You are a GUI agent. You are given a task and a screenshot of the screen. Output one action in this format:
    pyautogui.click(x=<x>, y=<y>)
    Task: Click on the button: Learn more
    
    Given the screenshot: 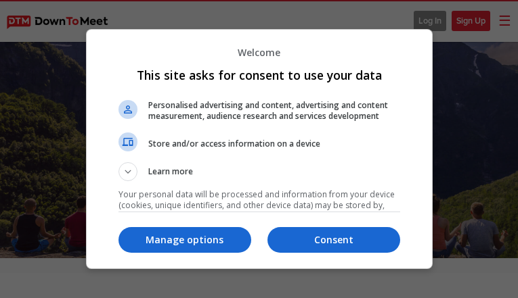 What is the action you would take?
    pyautogui.click(x=259, y=172)
    